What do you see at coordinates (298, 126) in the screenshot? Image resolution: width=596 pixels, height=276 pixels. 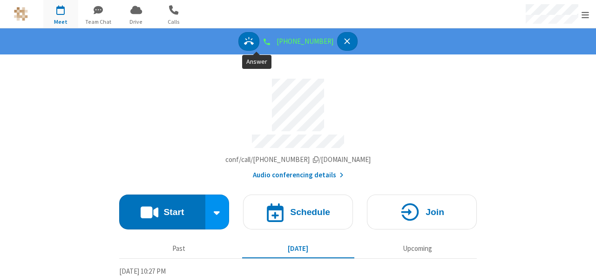 I see `section: Account details` at bounding box center [298, 126].